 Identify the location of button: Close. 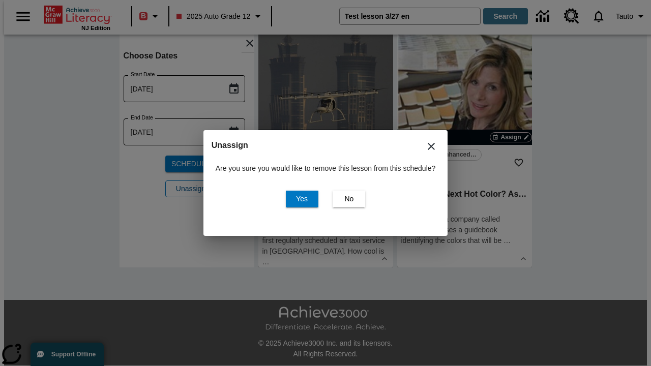
(431, 147).